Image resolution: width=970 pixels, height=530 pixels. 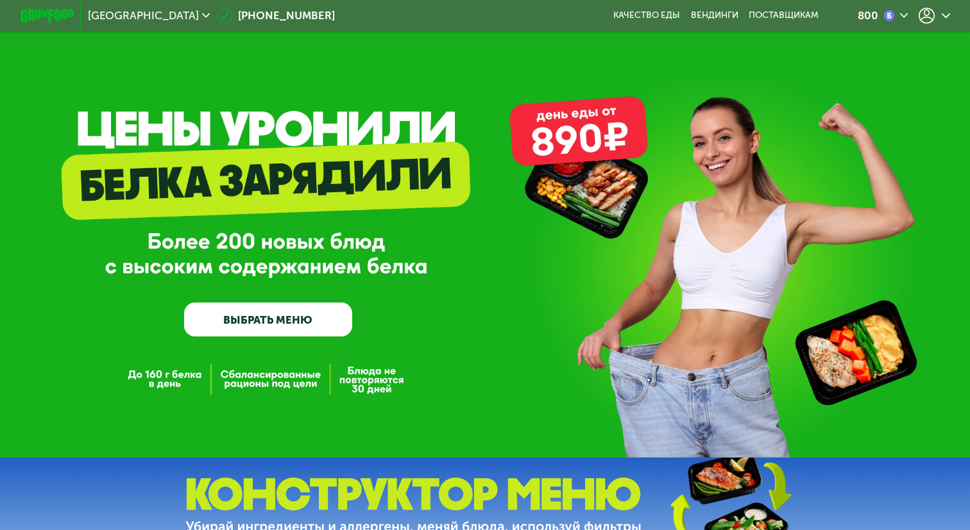 I want to click on div: поставщикам, so click(x=783, y=15).